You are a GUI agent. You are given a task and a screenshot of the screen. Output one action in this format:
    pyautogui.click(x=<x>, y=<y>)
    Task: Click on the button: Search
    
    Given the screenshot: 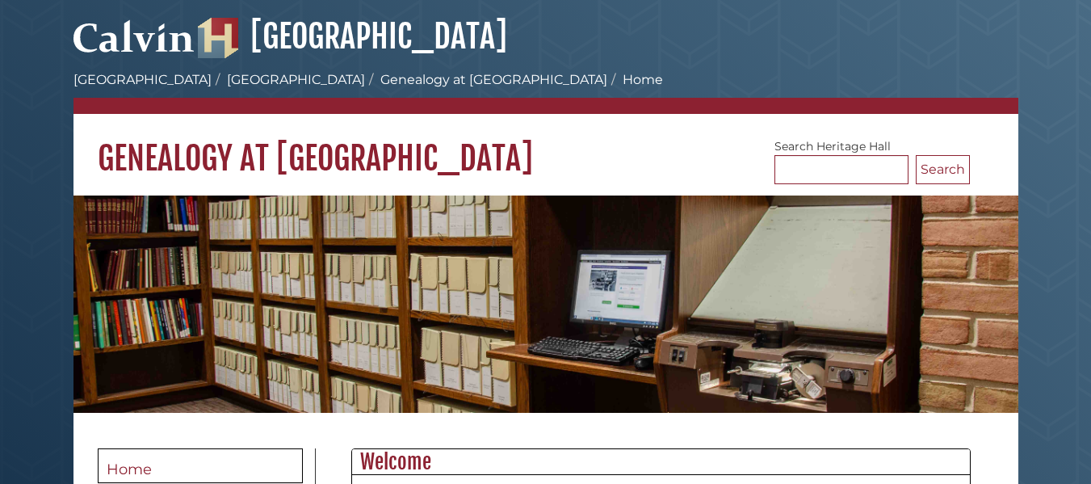 What is the action you would take?
    pyautogui.click(x=943, y=170)
    